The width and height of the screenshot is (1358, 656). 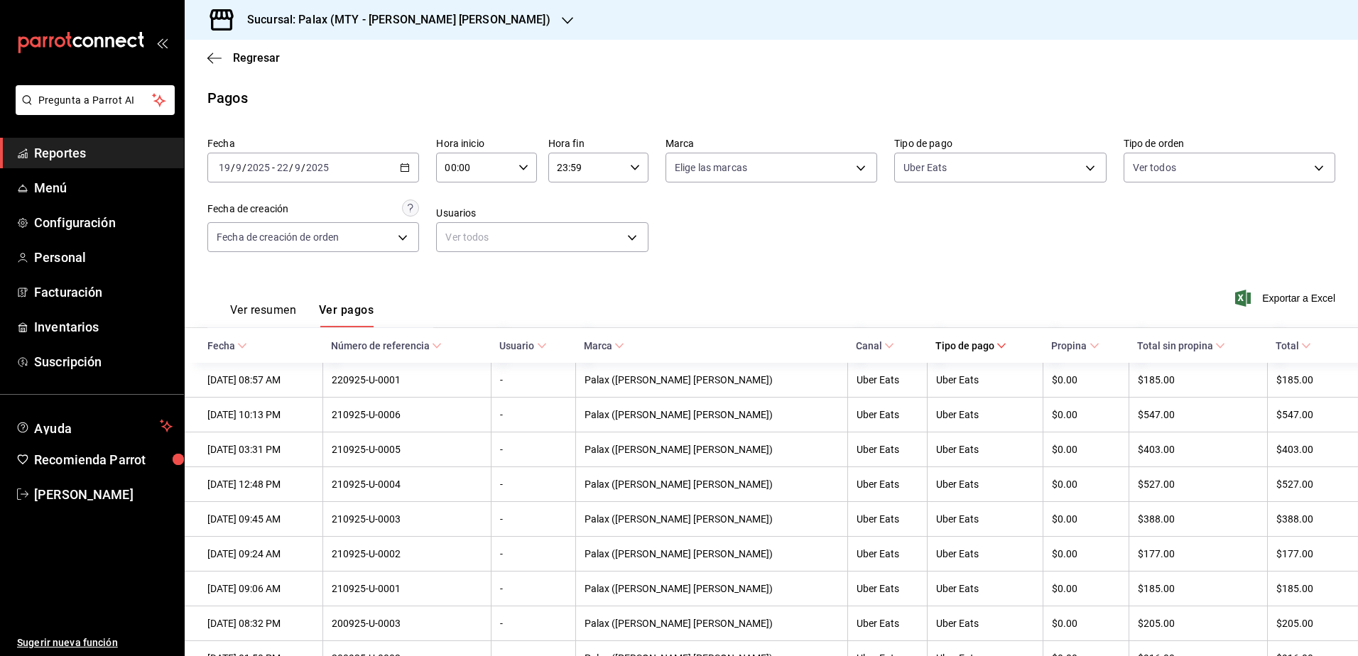 I want to click on div: $388.00, so click(x=1305, y=519).